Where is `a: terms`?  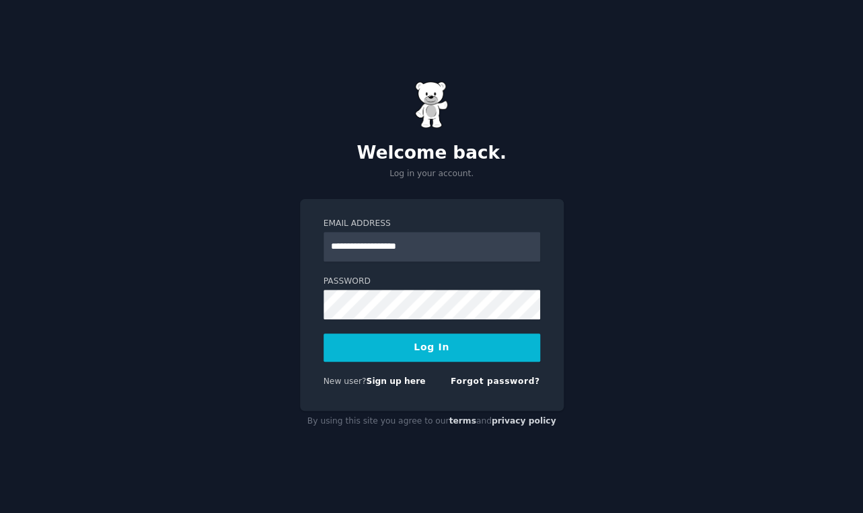 a: terms is located at coordinates (462, 421).